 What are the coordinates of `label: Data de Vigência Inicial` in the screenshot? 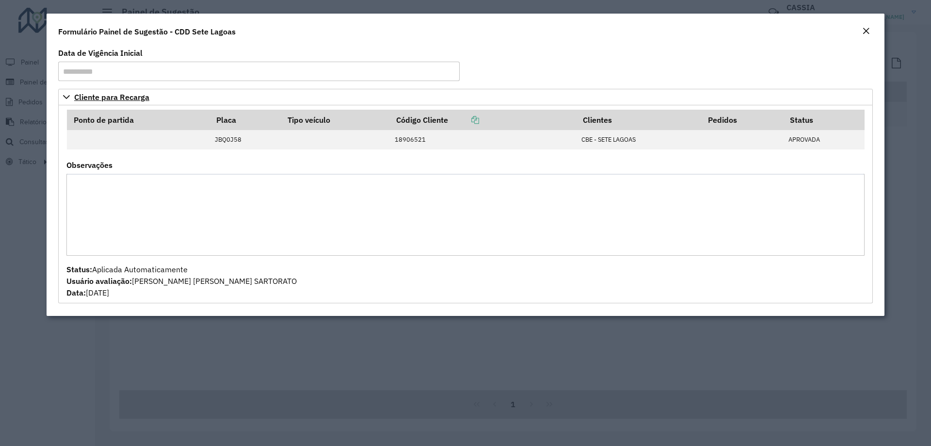 It's located at (100, 53).